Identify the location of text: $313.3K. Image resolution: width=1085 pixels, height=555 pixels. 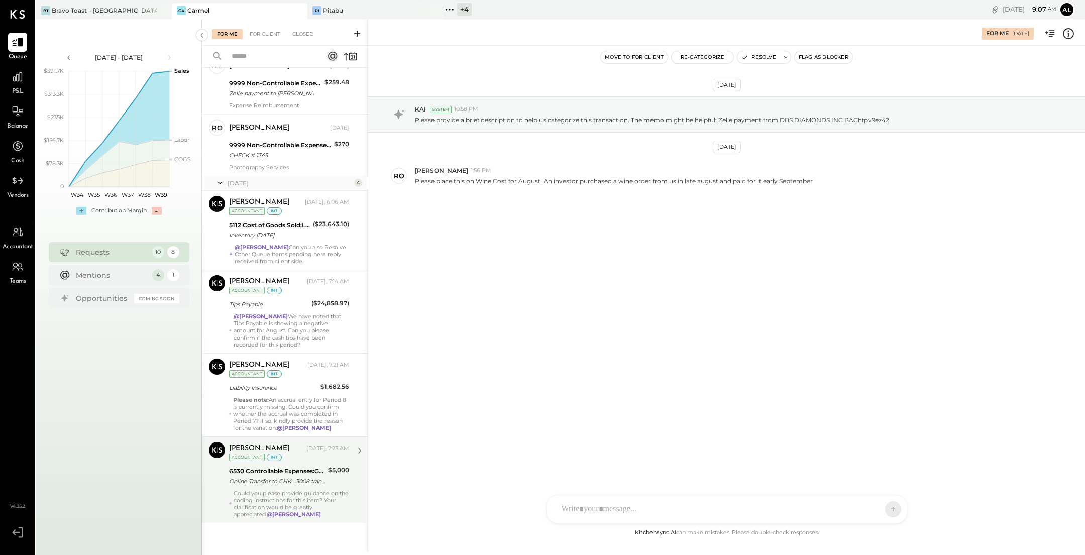
(54, 94).